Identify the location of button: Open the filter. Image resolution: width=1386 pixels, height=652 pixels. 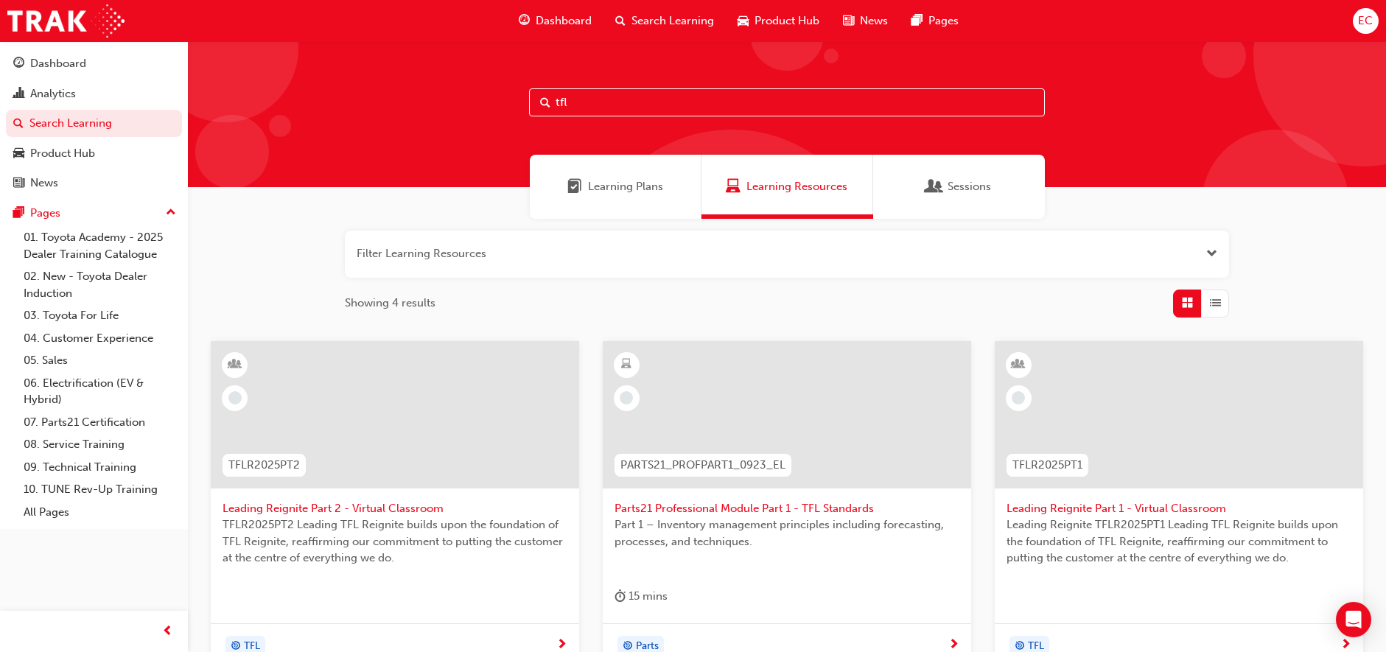
(1212, 254).